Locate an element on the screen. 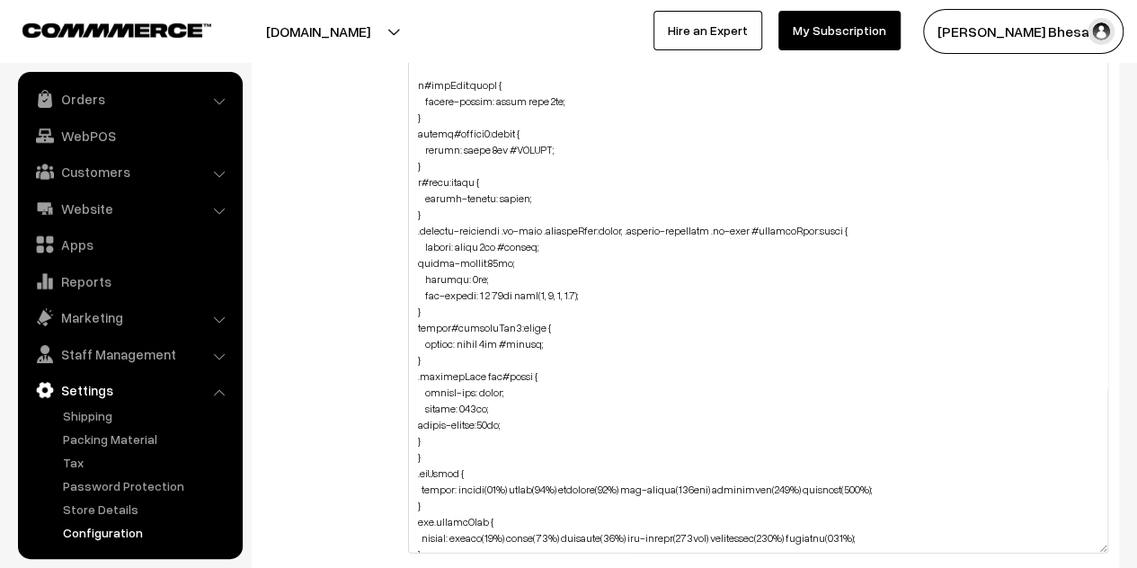 The image size is (1137, 568). a: Staff Management is located at coordinates (129, 354).